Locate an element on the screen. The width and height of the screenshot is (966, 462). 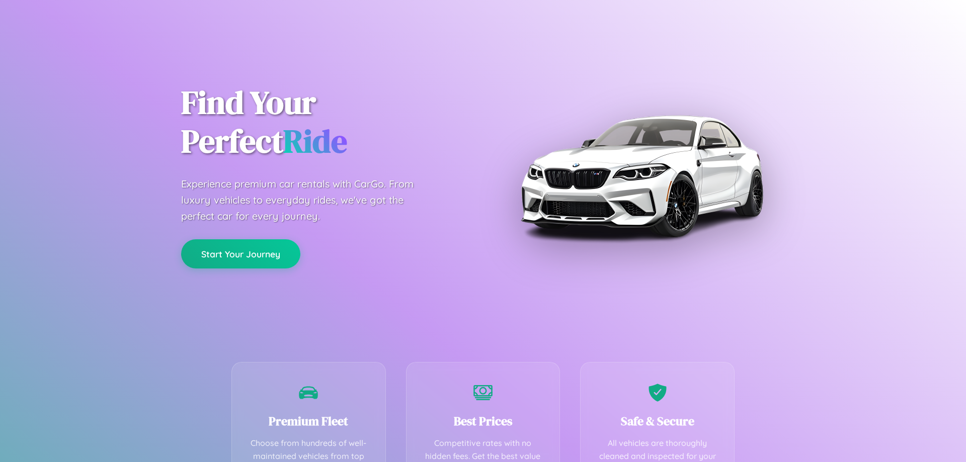
button: Start Your Journey is located at coordinates (240, 254).